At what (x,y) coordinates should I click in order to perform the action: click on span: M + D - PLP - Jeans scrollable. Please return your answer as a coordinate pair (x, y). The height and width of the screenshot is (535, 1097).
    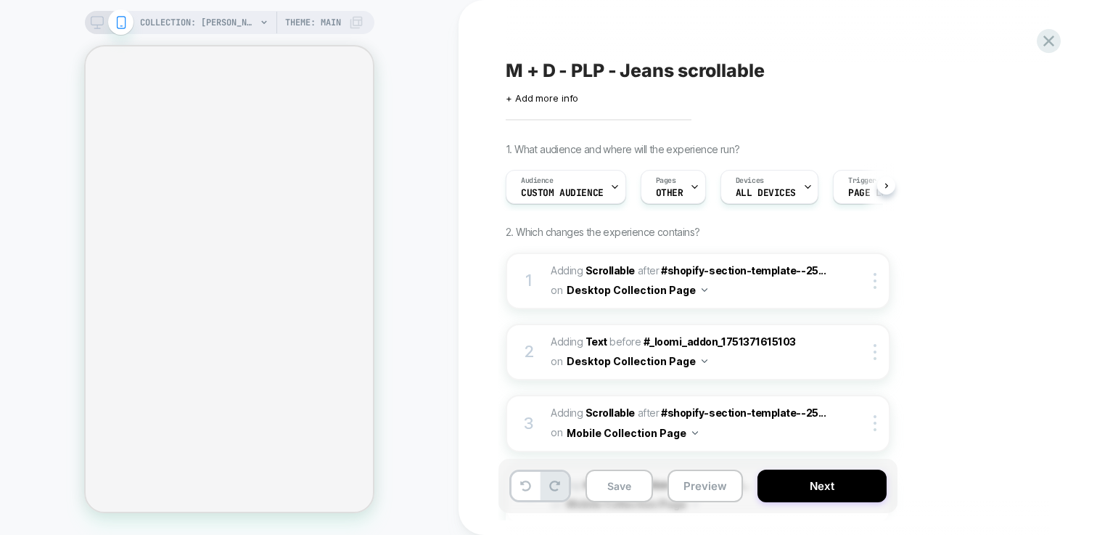
    Looking at the image, I should click on (635, 70).